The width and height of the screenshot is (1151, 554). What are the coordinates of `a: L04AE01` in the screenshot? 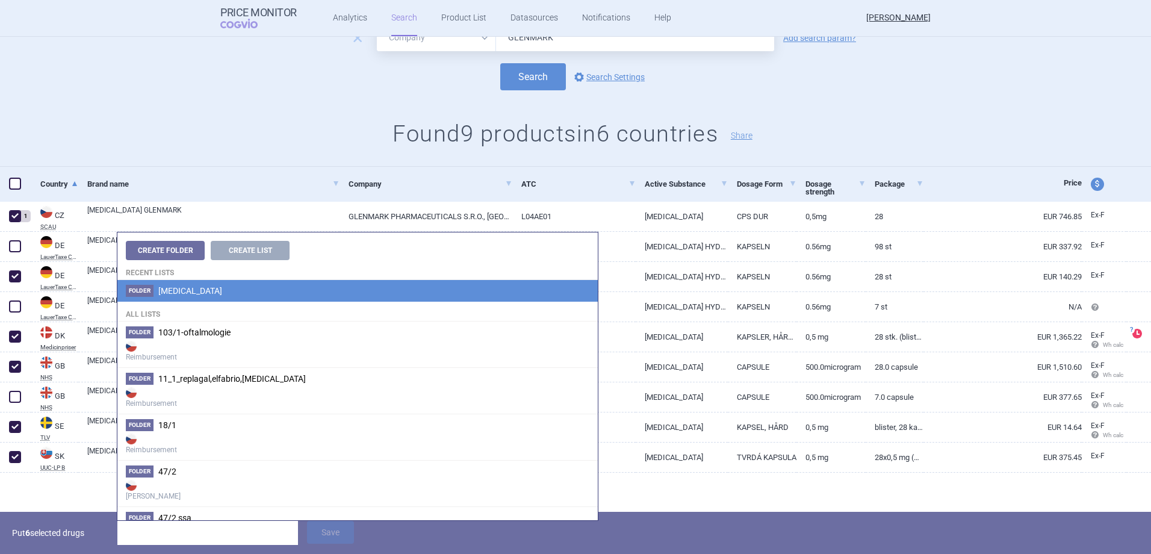 It's located at (574, 216).